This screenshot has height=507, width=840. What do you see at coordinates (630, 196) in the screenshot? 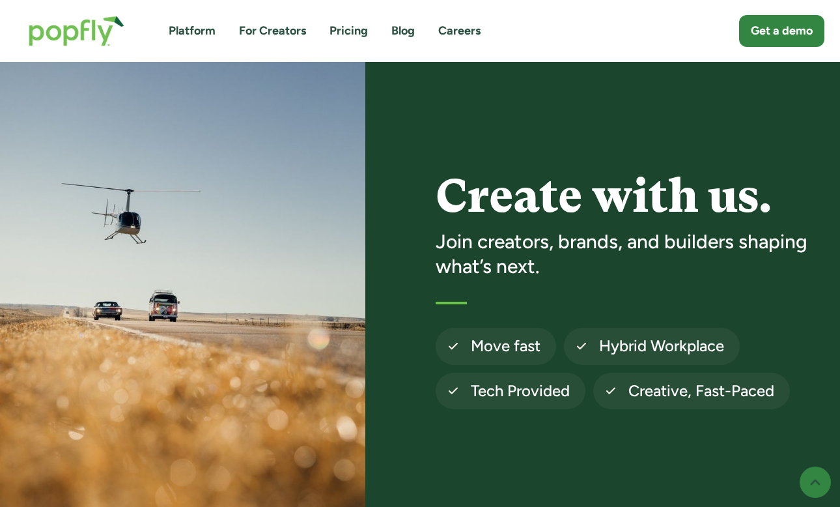
I see `h1: Create with us.` at bounding box center [630, 196].